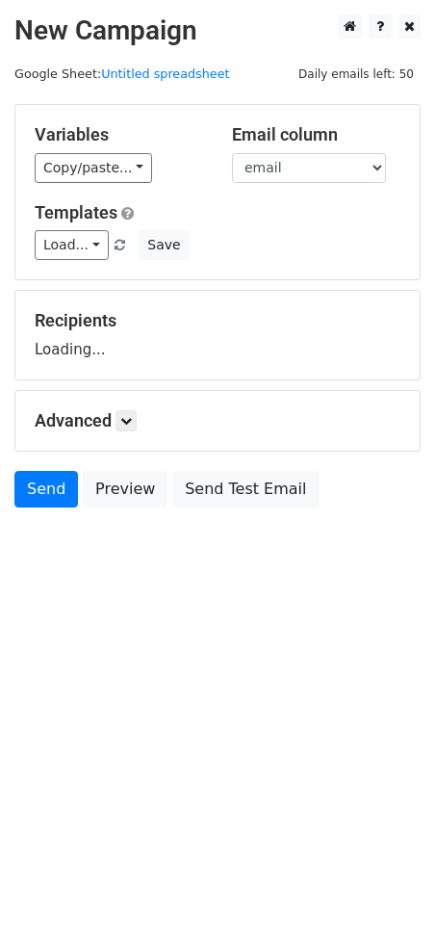 The height and width of the screenshot is (938, 435). I want to click on small: Google Sheet:, so click(122, 73).